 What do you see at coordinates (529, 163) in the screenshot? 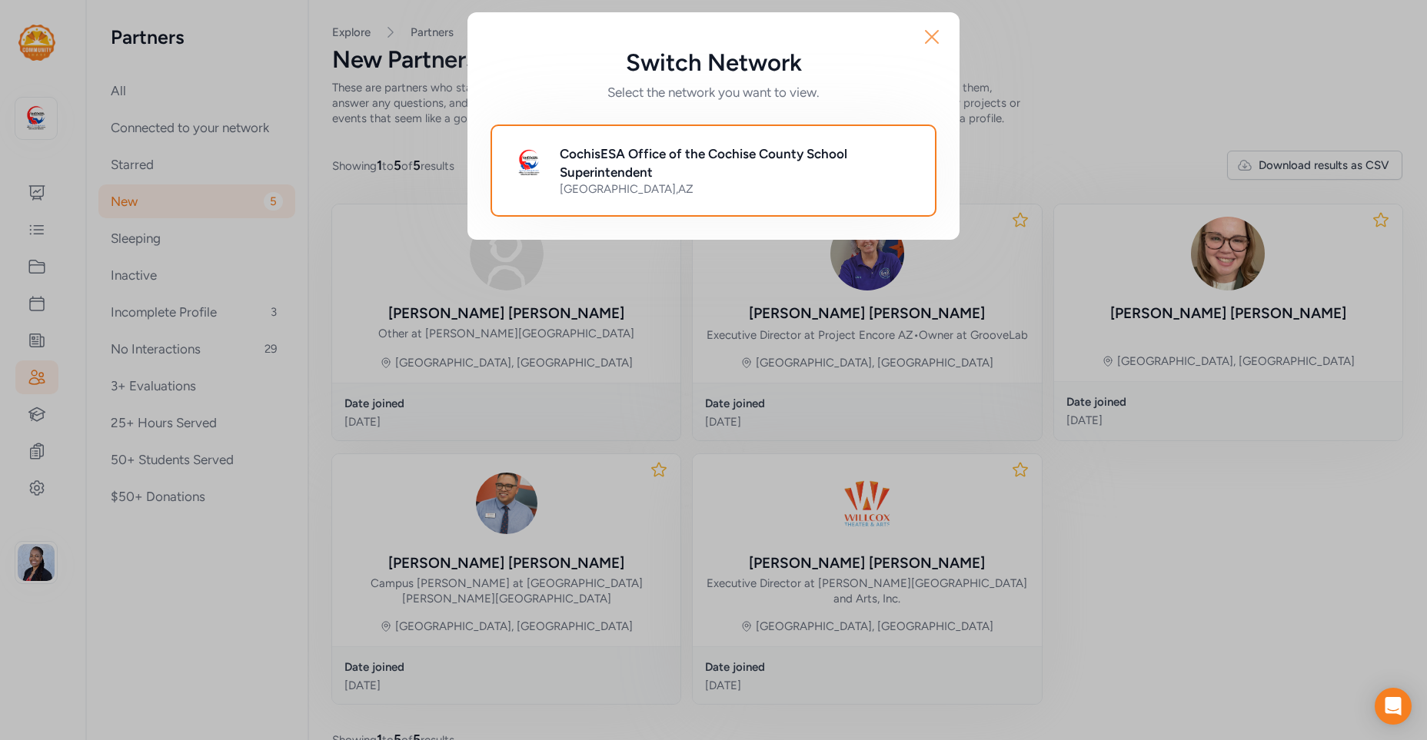
I see `img: Logo` at bounding box center [529, 163].